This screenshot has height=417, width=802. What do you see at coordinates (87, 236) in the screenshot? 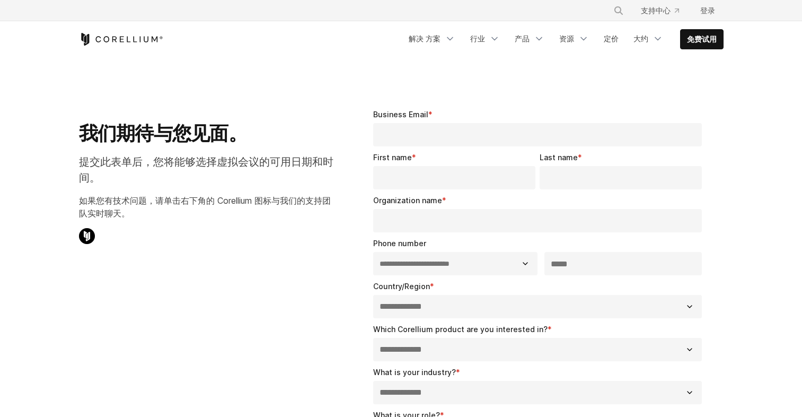
I see `img: Corellium 聊天图标` at bounding box center [87, 236].